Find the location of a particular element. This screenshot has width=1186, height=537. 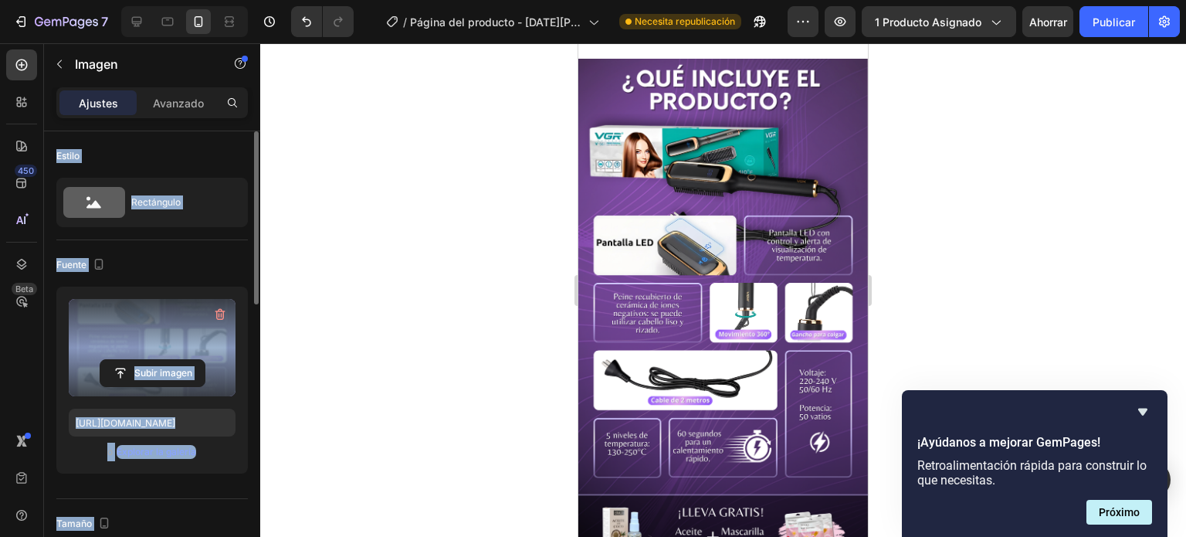

font: Ajustes is located at coordinates (98, 103).